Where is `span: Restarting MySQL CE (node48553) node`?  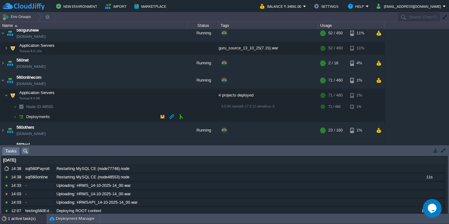 span: Restarting MySQL CE (node48553) node is located at coordinates (93, 177).